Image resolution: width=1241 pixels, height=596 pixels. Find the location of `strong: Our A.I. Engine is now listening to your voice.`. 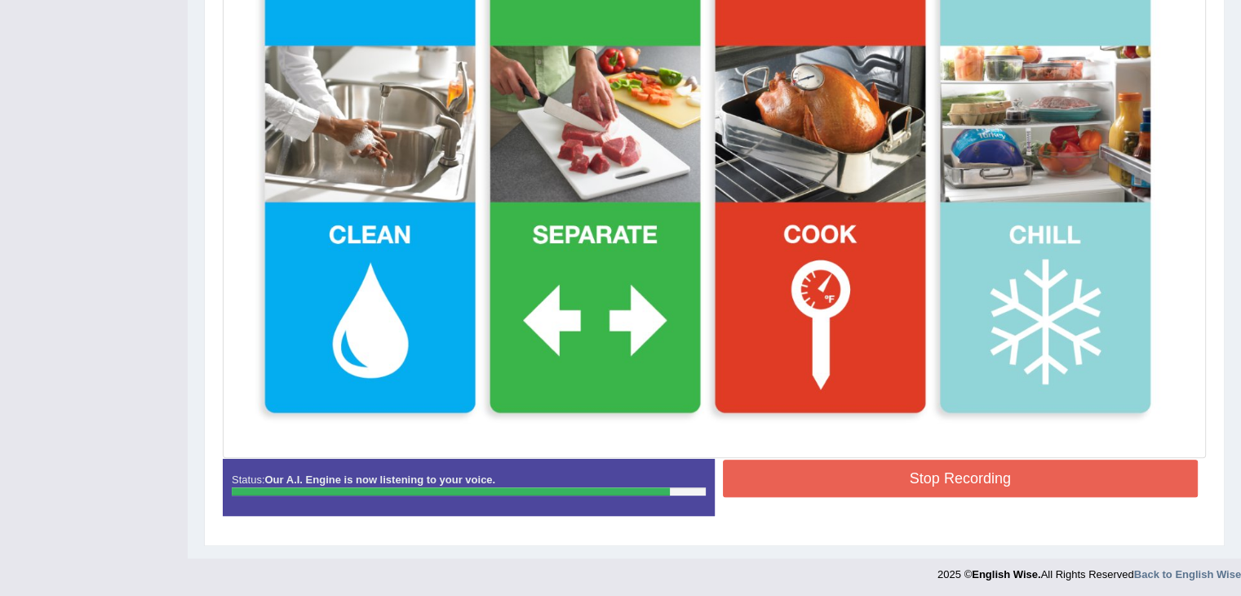

strong: Our A.I. Engine is now listening to your voice. is located at coordinates (380, 479).